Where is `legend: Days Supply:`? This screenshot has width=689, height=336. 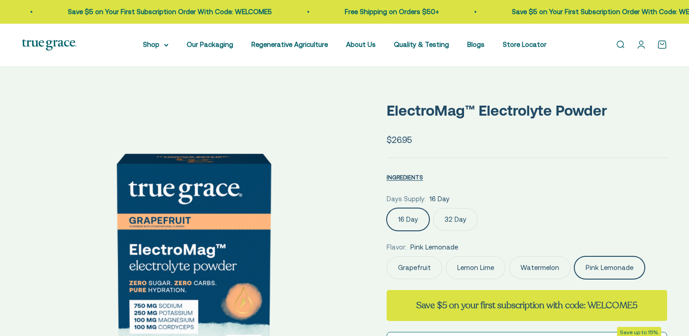
legend: Days Supply: is located at coordinates (406, 199).